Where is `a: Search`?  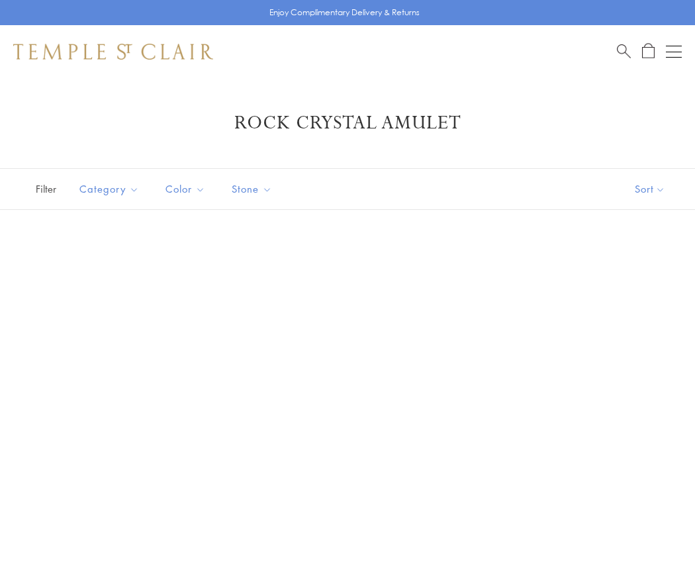 a: Search is located at coordinates (624, 51).